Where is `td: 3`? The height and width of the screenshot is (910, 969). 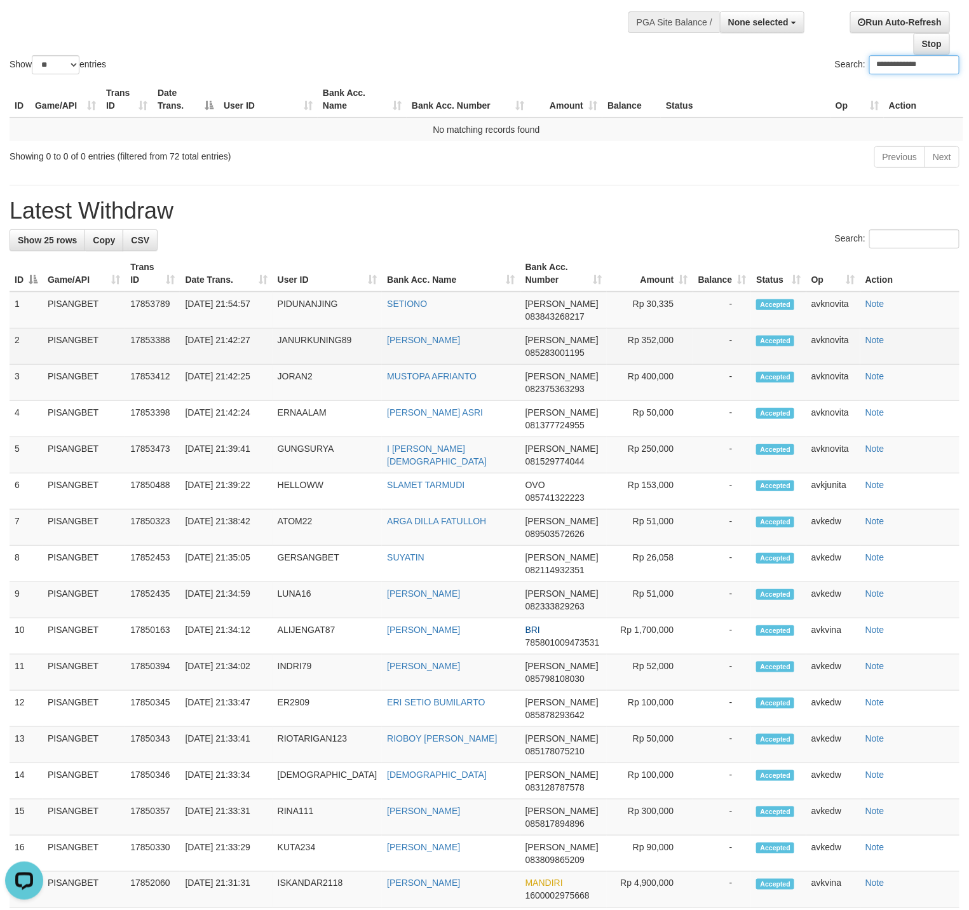 td: 3 is located at coordinates (26, 382).